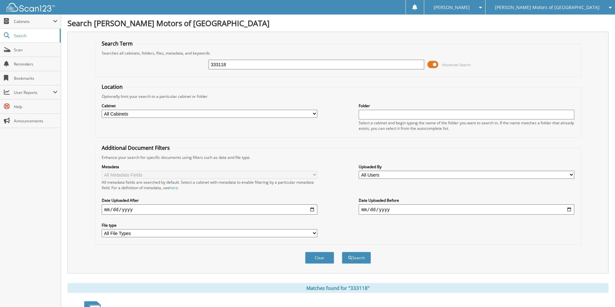  Describe the element at coordinates (210, 200) in the screenshot. I see `label: Date Uploaded After` at that location.